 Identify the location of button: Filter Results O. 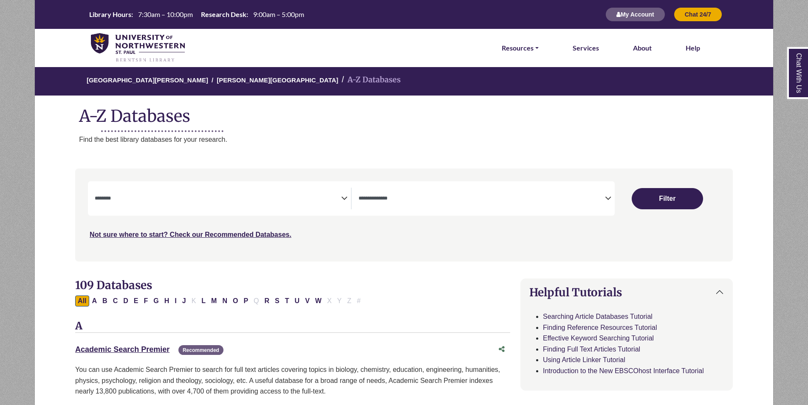
(235, 301).